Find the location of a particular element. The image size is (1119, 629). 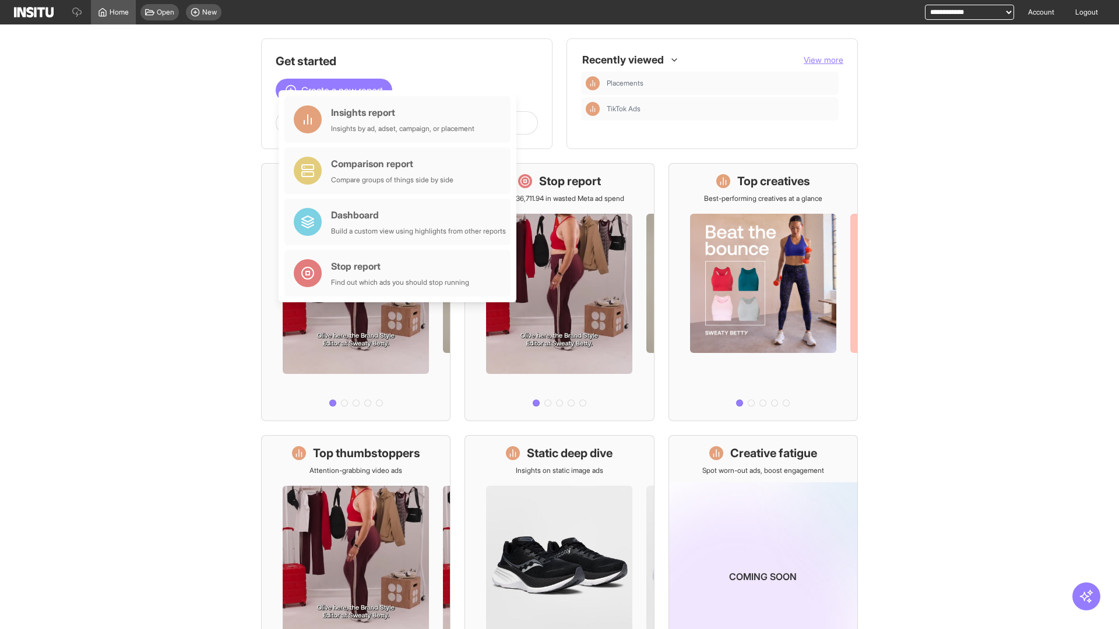

span: Create a new report is located at coordinates (342, 90).